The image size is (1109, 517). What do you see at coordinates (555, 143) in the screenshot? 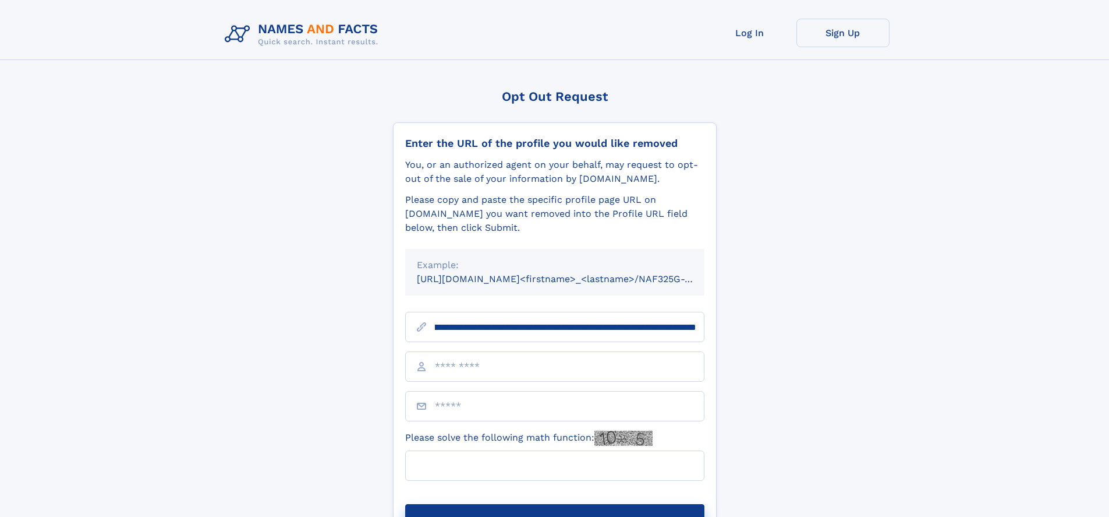
I see `div: Enter the URL of the profile you would like removed` at bounding box center [555, 143].